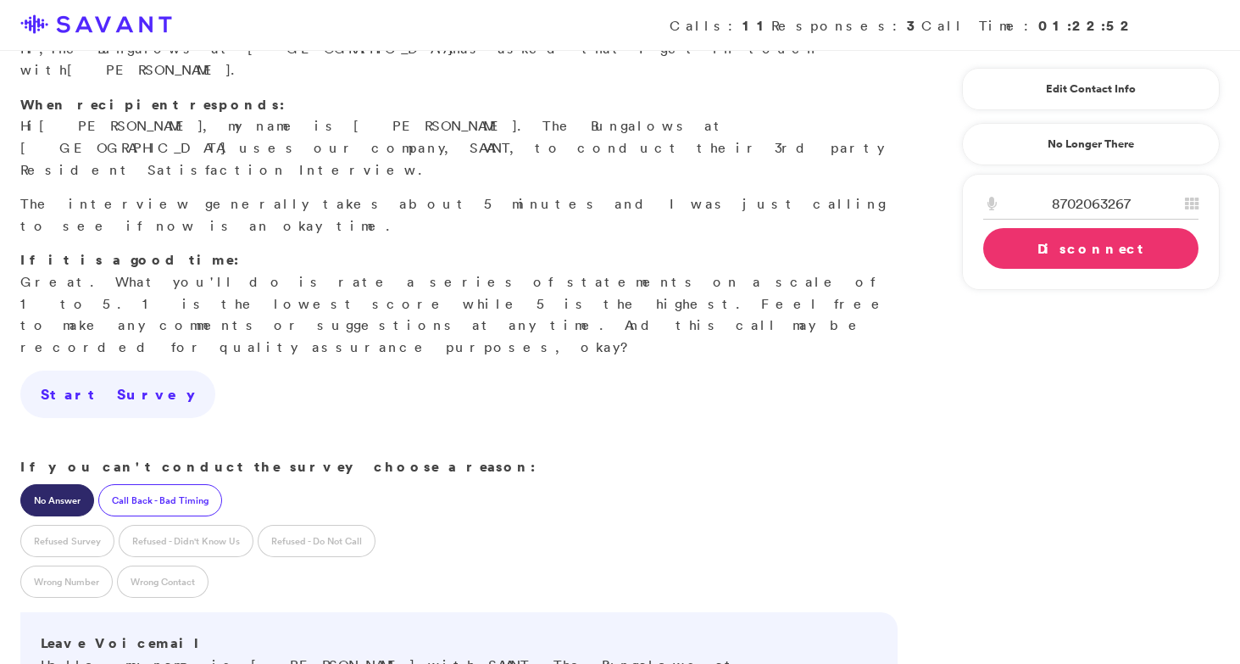 The image size is (1240, 664). What do you see at coordinates (67, 541) in the screenshot?
I see `label: Refused Survey` at bounding box center [67, 541].